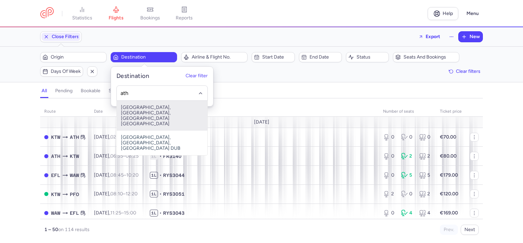  I want to click on th: number of seats, so click(408, 112).